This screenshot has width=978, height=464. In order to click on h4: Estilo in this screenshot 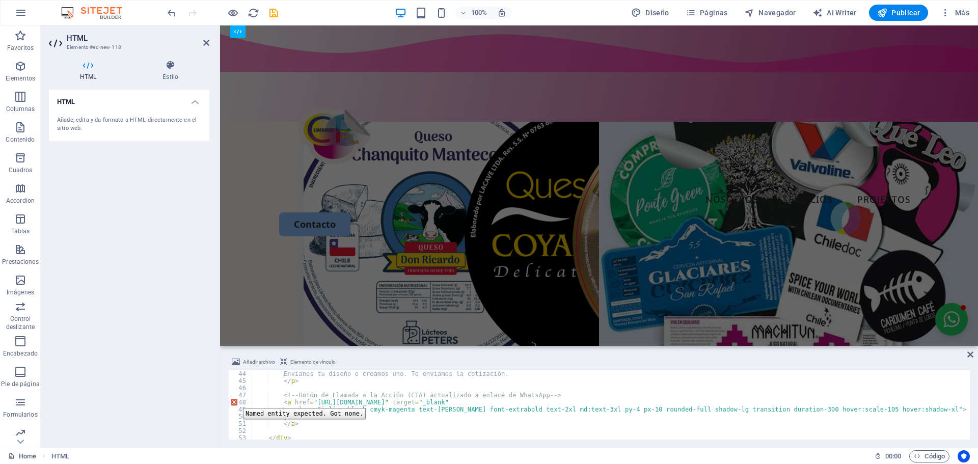, I will do `click(170, 71)`.